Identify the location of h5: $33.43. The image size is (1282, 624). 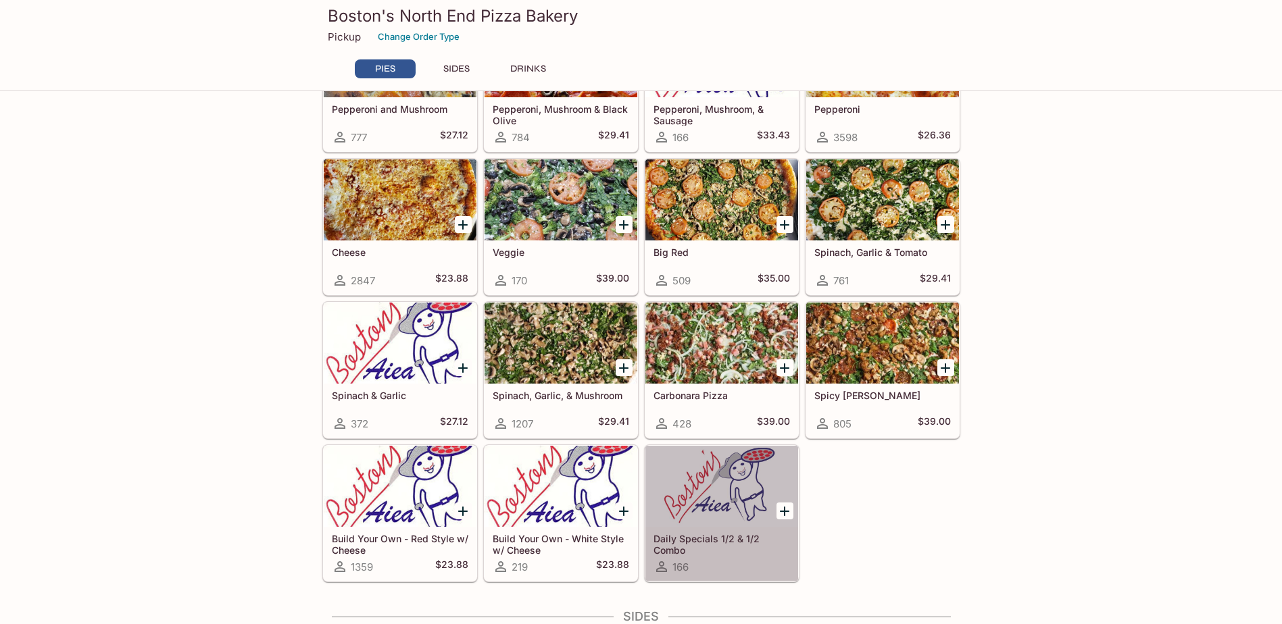
(773, 137).